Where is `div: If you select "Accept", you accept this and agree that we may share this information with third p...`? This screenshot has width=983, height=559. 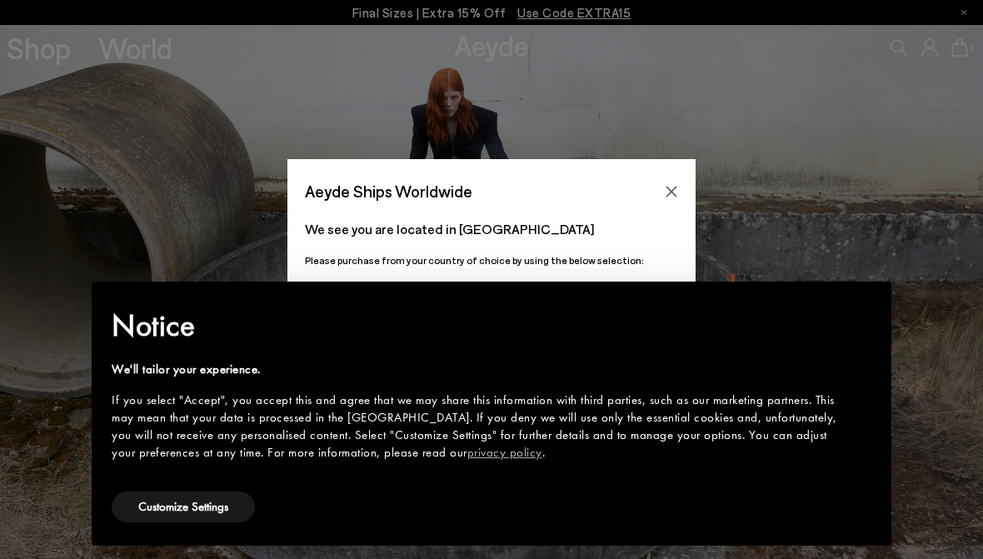 div: If you select "Accept", you accept this and agree that we may share this information with third p... is located at coordinates (478, 426).